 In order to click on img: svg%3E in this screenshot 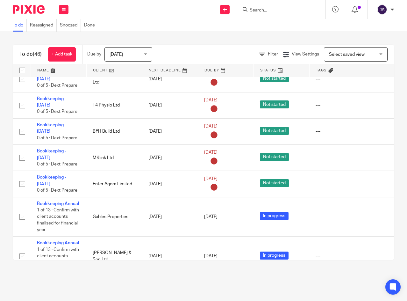, I will do `click(382, 10)`.